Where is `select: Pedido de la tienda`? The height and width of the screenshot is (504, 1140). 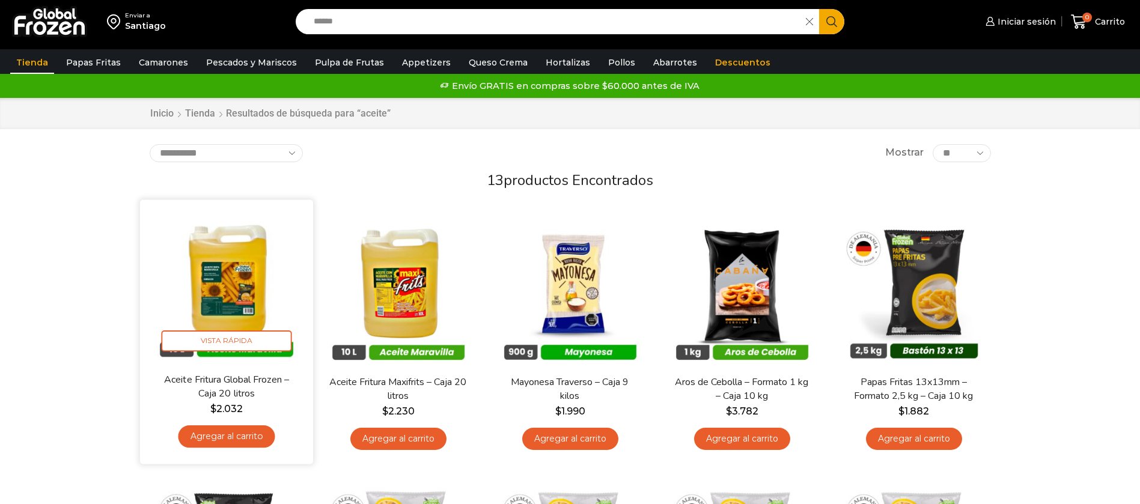
select: Pedido de la tienda is located at coordinates (226, 153).